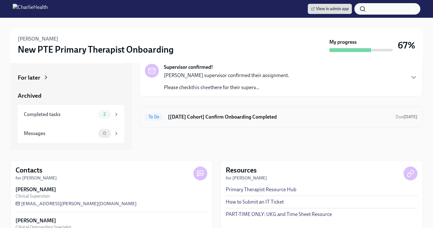  Describe the element at coordinates (406, 117) in the screenshot. I see `span: Due` at that location.